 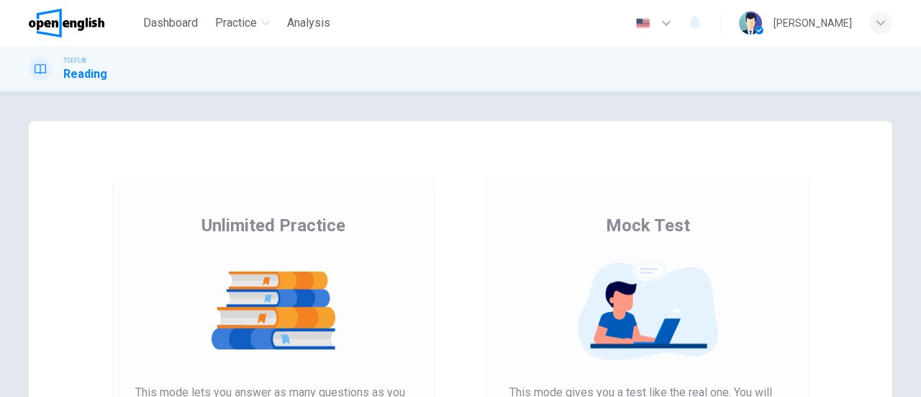 I want to click on span: TOEFL®, so click(x=75, y=60).